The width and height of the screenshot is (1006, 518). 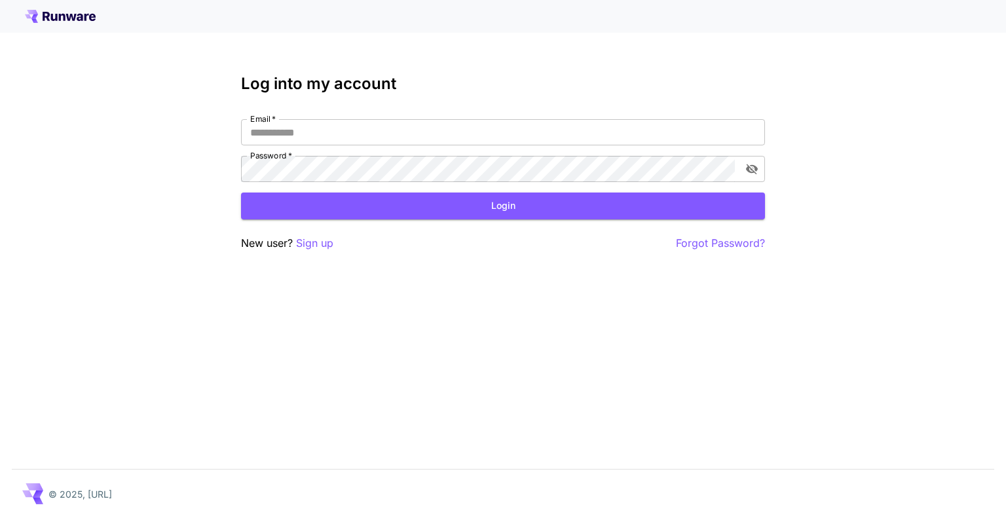 I want to click on p: New user?, so click(x=287, y=243).